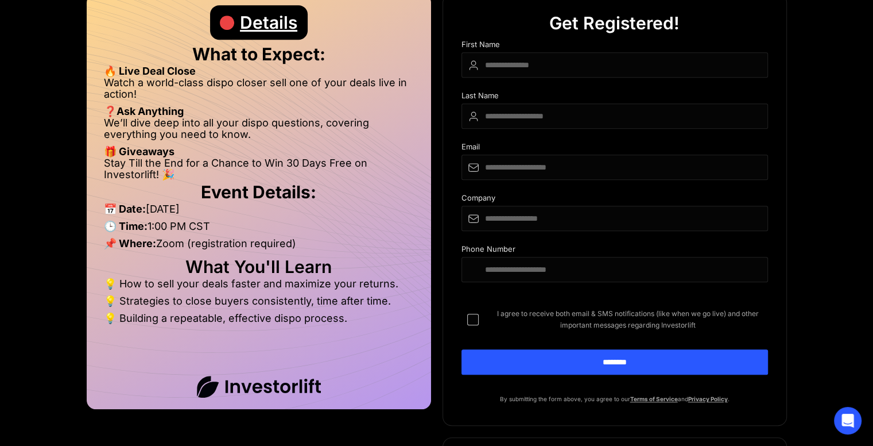  Describe the element at coordinates (654, 399) in the screenshot. I see `strong: Terms of Service` at that location.